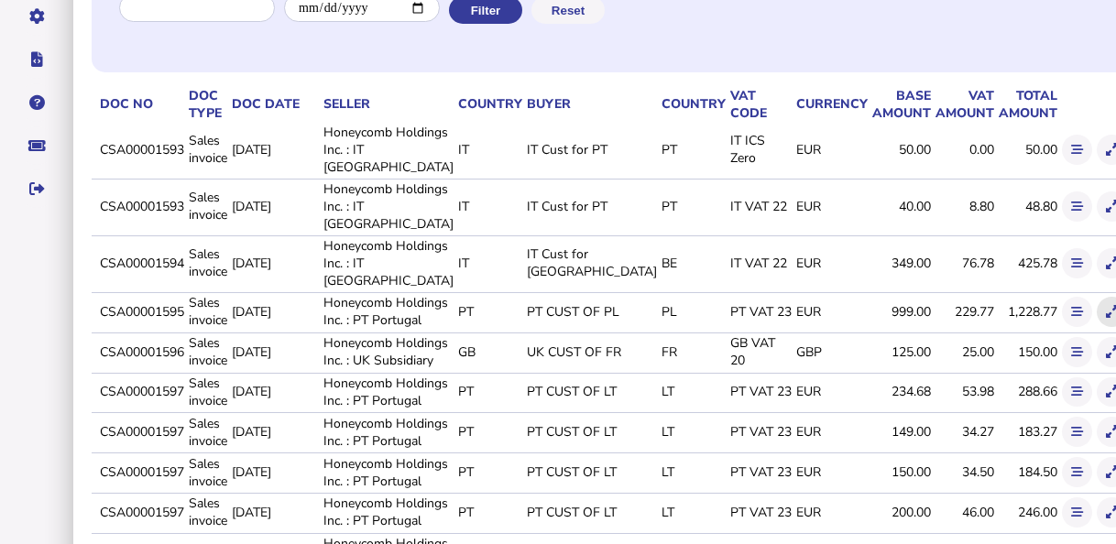  What do you see at coordinates (1026, 311) in the screenshot?
I see `td: 1,228.77` at bounding box center [1026, 311].